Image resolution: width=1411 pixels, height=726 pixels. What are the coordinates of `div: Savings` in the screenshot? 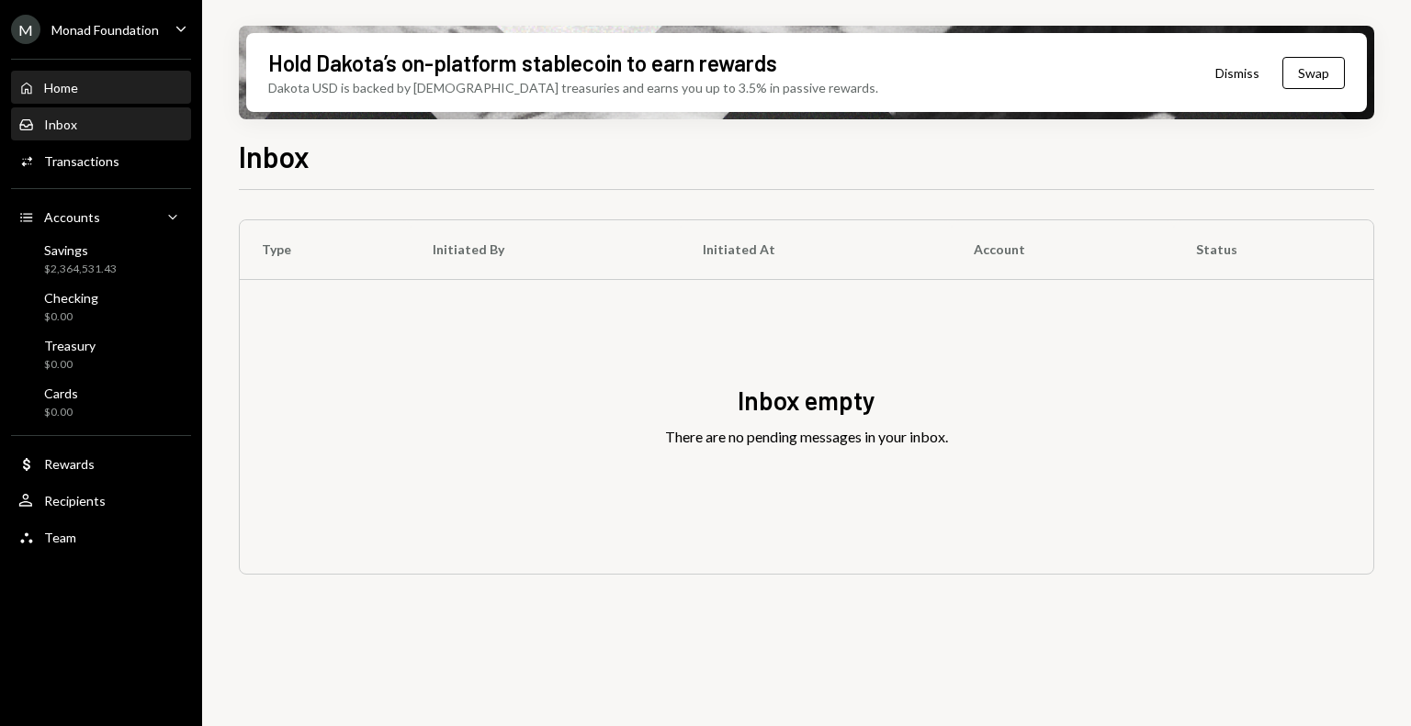 It's located at (80, 250).